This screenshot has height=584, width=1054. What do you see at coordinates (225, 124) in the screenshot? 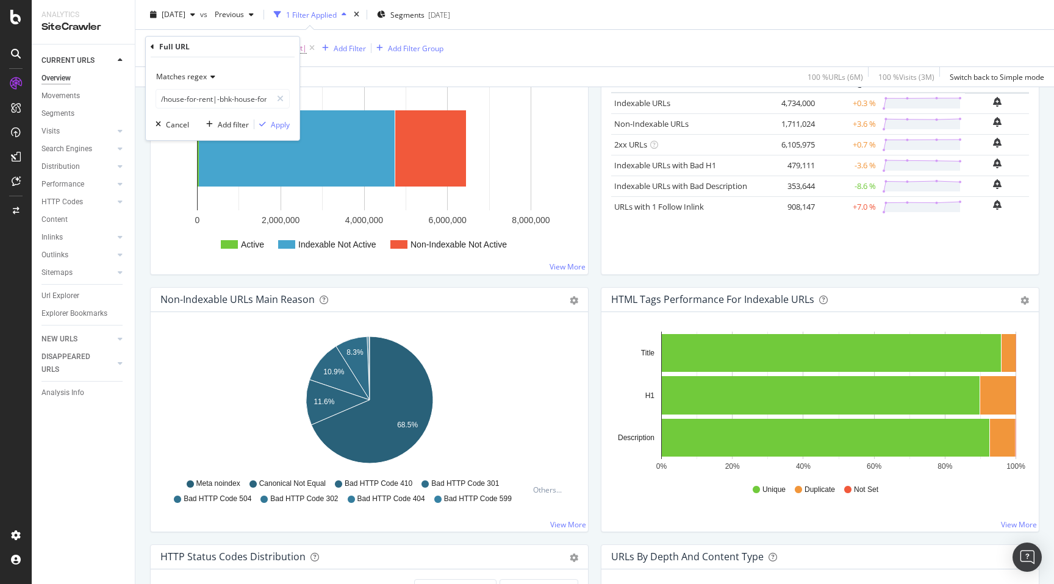
I see `button: Add filter` at bounding box center [225, 124].